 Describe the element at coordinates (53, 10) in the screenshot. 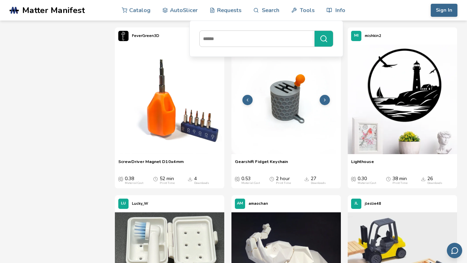

I see `span: Matter Manifest` at that location.